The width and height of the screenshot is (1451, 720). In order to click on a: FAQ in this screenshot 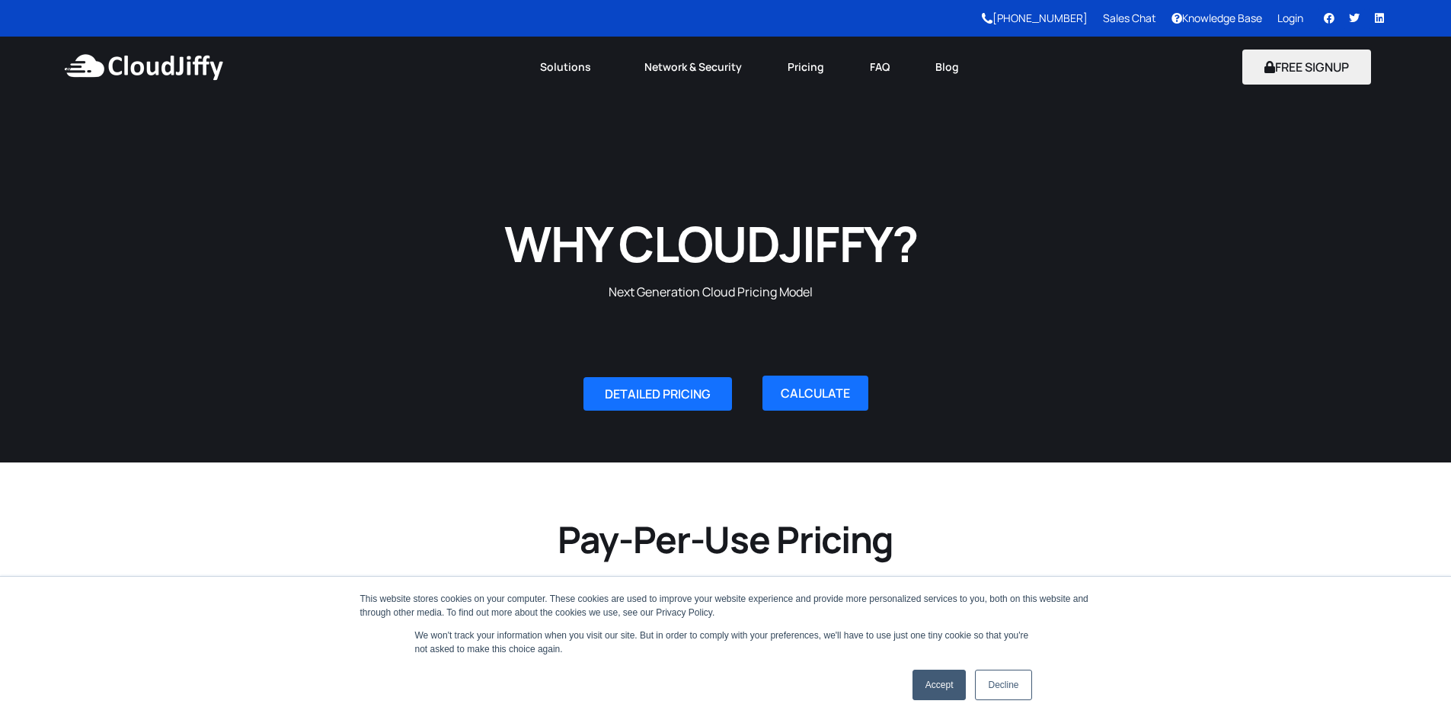, I will do `click(880, 67)`.